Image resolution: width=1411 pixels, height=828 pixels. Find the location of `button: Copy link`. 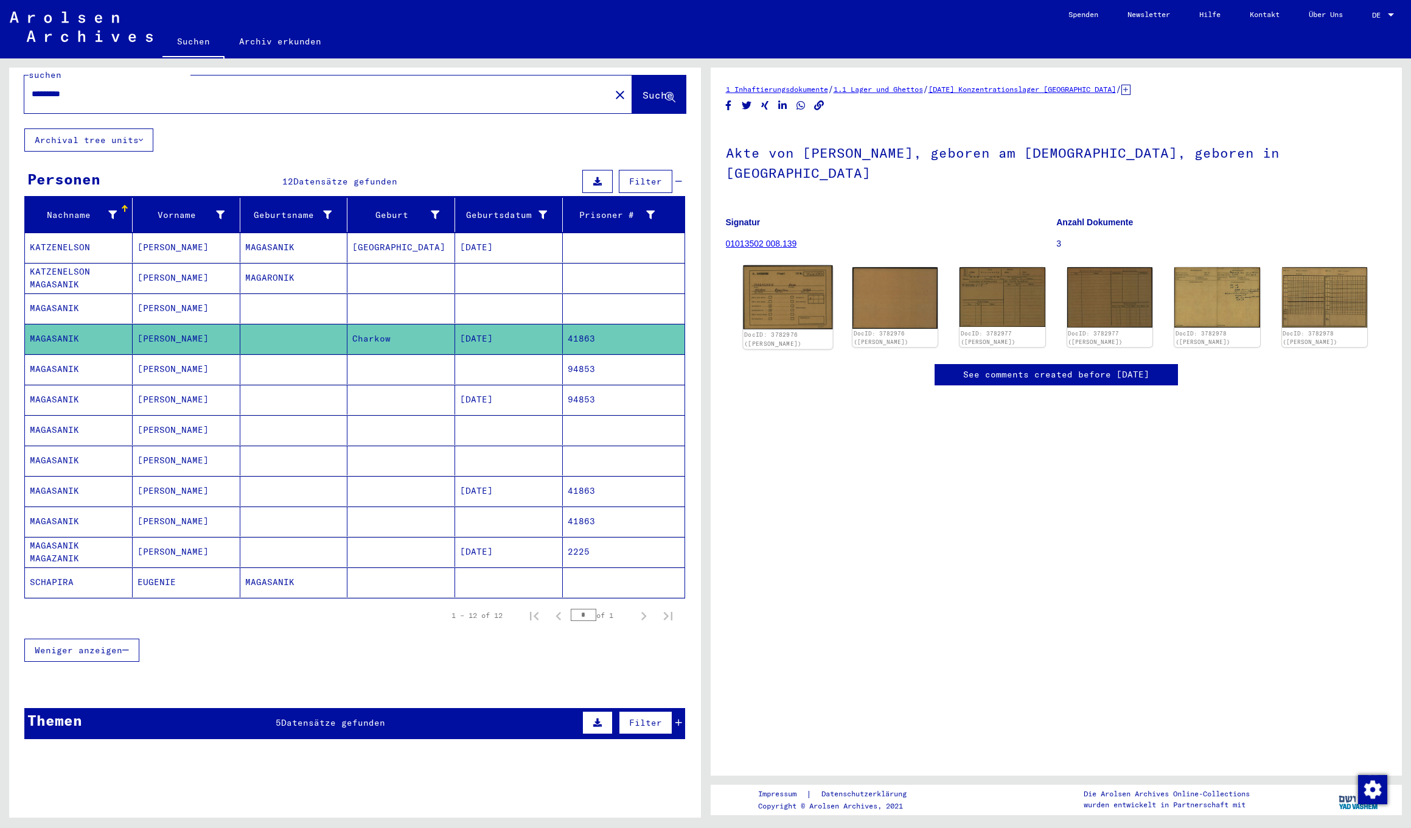

button: Copy link is located at coordinates (819, 105).